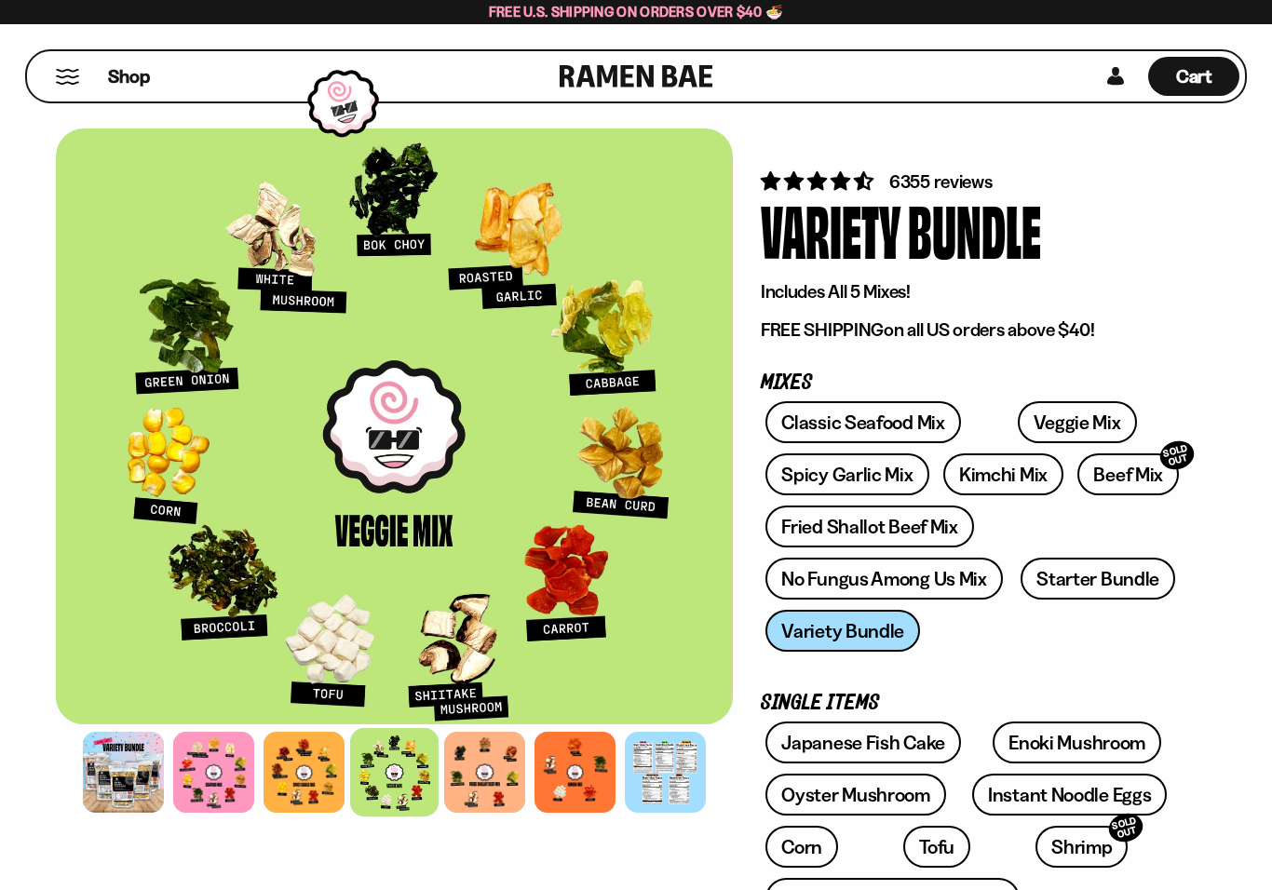 The height and width of the screenshot is (890, 1272). What do you see at coordinates (1081, 847) in the screenshot?
I see `a: ShrimpSOLD OUT` at bounding box center [1081, 847].